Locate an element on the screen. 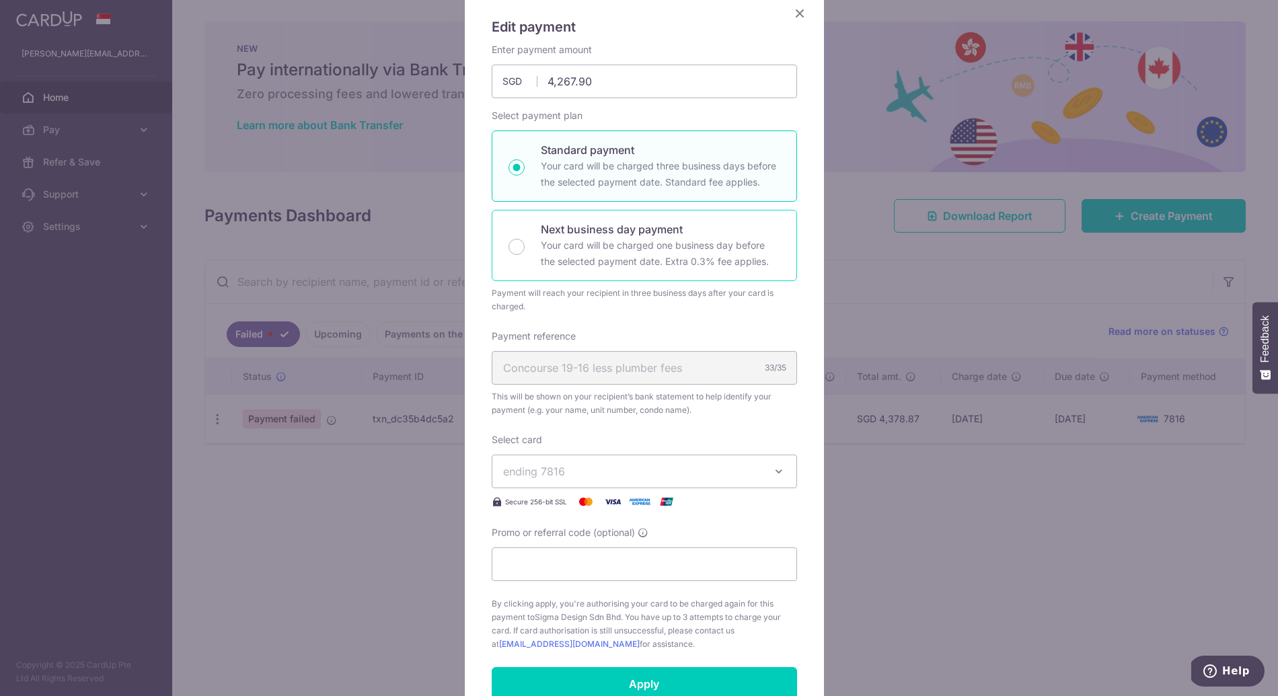  img: UnionPay is located at coordinates (666, 502).